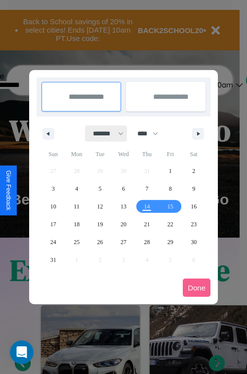 This screenshot has height=374, width=247. What do you see at coordinates (170, 242) in the screenshot?
I see `span: 29` at bounding box center [170, 242].